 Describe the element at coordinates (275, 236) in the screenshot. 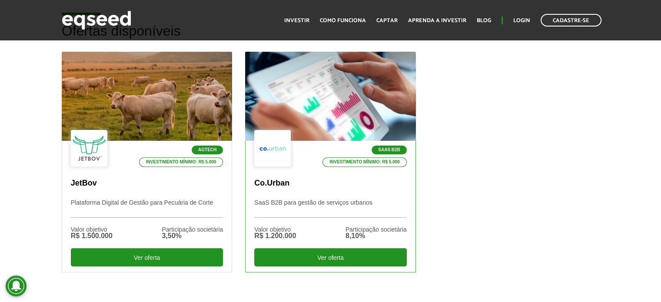

I see `div: R$ 1.200.000` at that location.